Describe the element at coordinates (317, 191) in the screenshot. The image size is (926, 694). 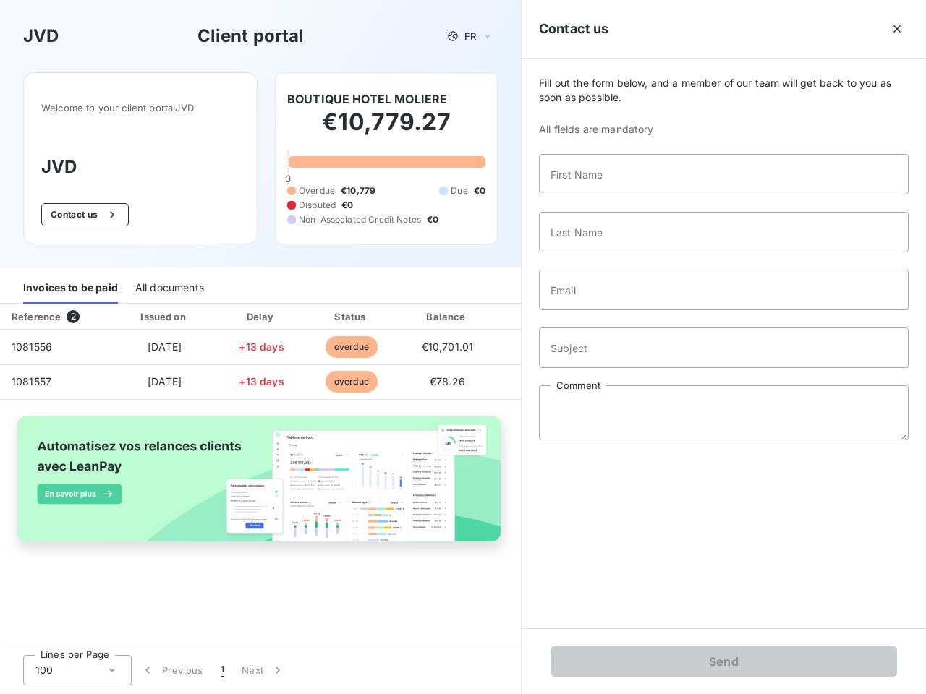
I see `span: Overdue` at that location.